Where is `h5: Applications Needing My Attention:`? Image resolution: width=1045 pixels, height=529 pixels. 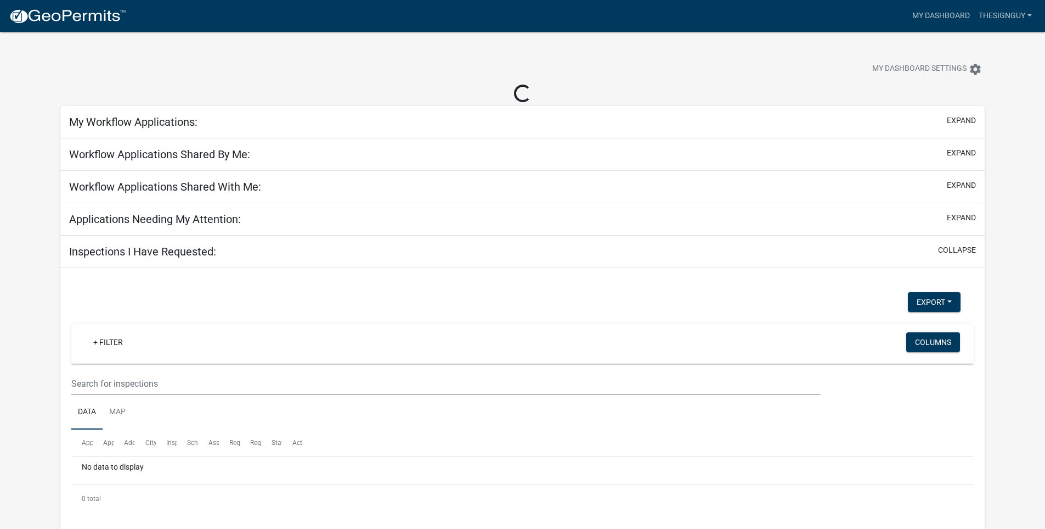 h5: Applications Needing My Attention: is located at coordinates (155, 219).